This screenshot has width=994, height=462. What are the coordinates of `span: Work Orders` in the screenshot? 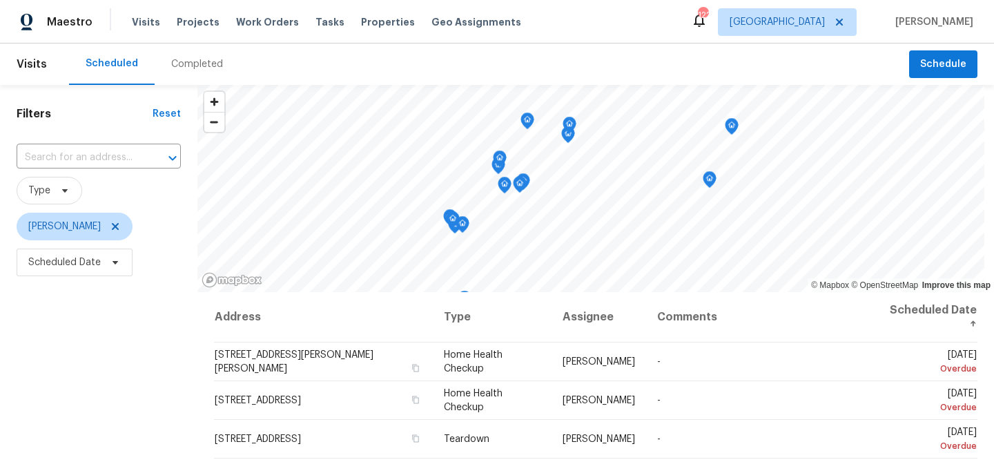 It's located at (267, 22).